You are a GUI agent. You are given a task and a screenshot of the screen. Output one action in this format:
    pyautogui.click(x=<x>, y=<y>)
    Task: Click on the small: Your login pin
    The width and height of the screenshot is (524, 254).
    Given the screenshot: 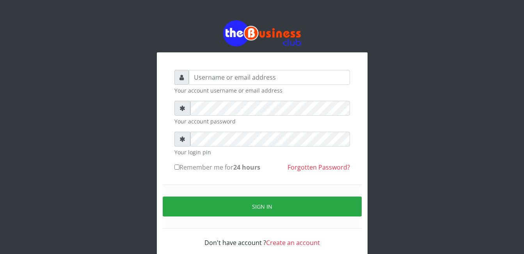 What is the action you would take?
    pyautogui.click(x=262, y=152)
    